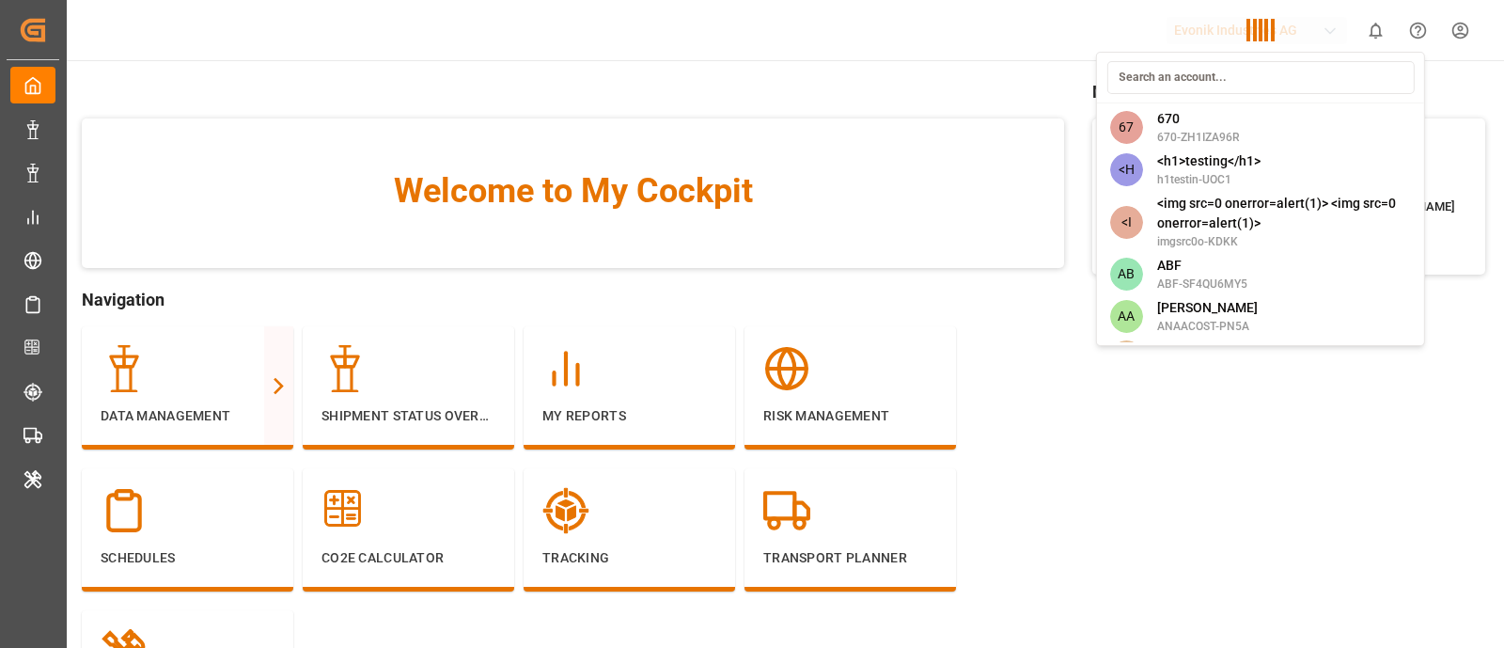  Describe the element at coordinates (572, 299) in the screenshot. I see `span: Navigation` at that location.